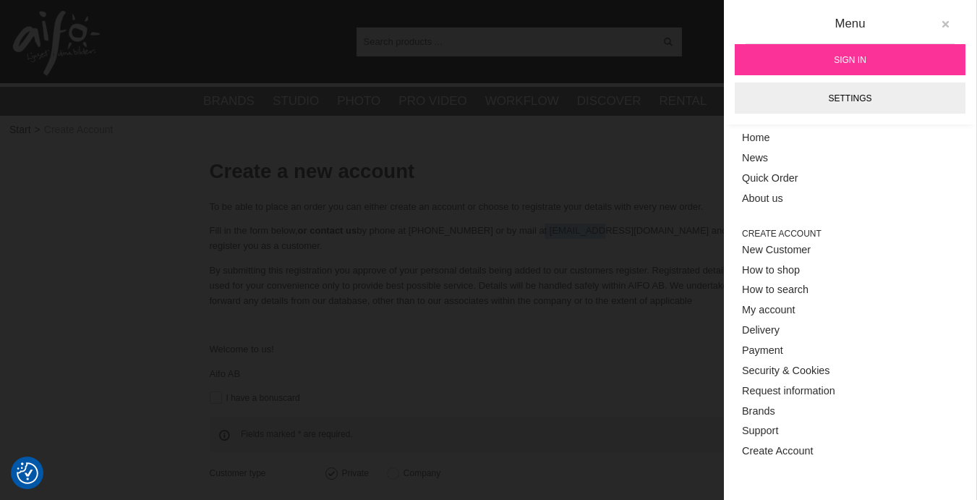 This screenshot has height=500, width=977. I want to click on a: About us, so click(850, 199).